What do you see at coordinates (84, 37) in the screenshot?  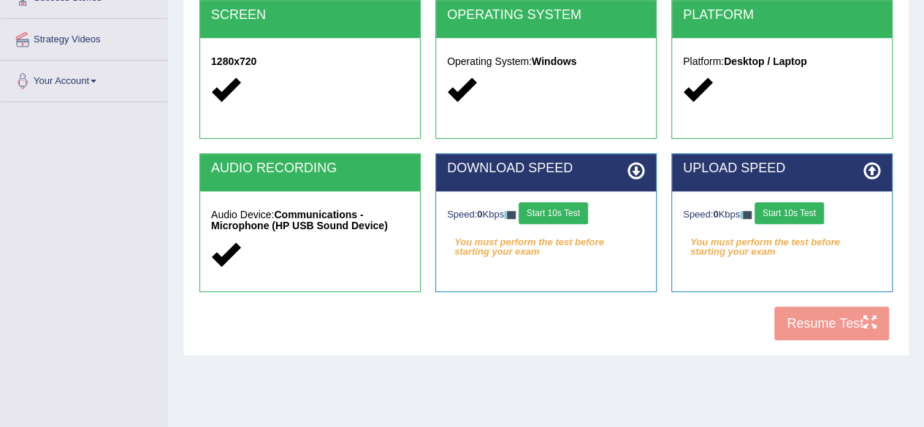 I see `a: Strategy Videos` at bounding box center [84, 37].